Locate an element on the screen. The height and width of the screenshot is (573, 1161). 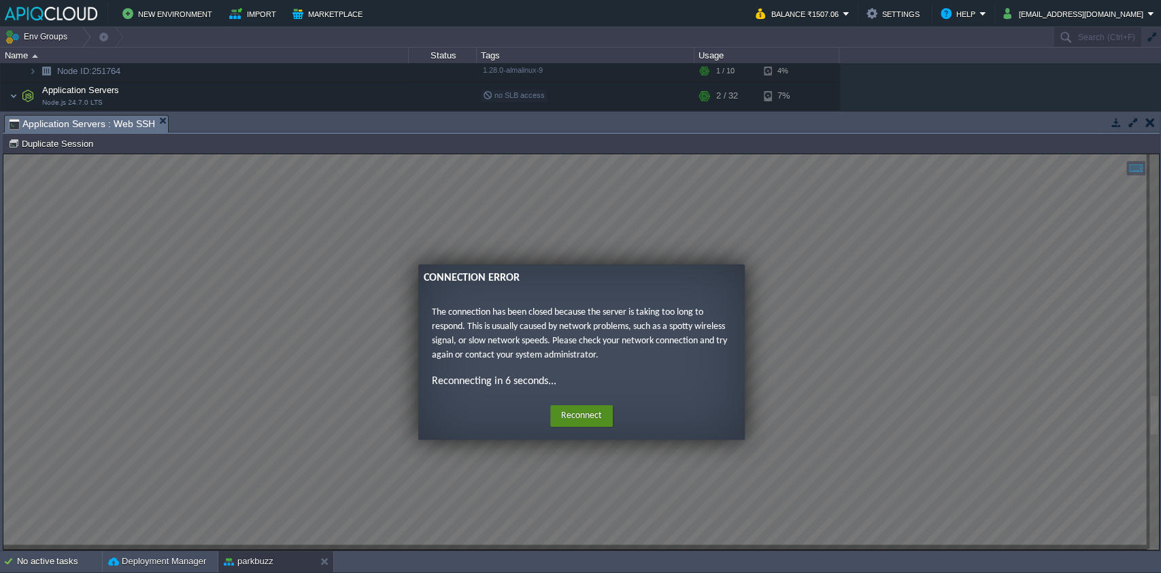
a: Application ServersNode.js 24.7.0 LTS is located at coordinates (81, 90).